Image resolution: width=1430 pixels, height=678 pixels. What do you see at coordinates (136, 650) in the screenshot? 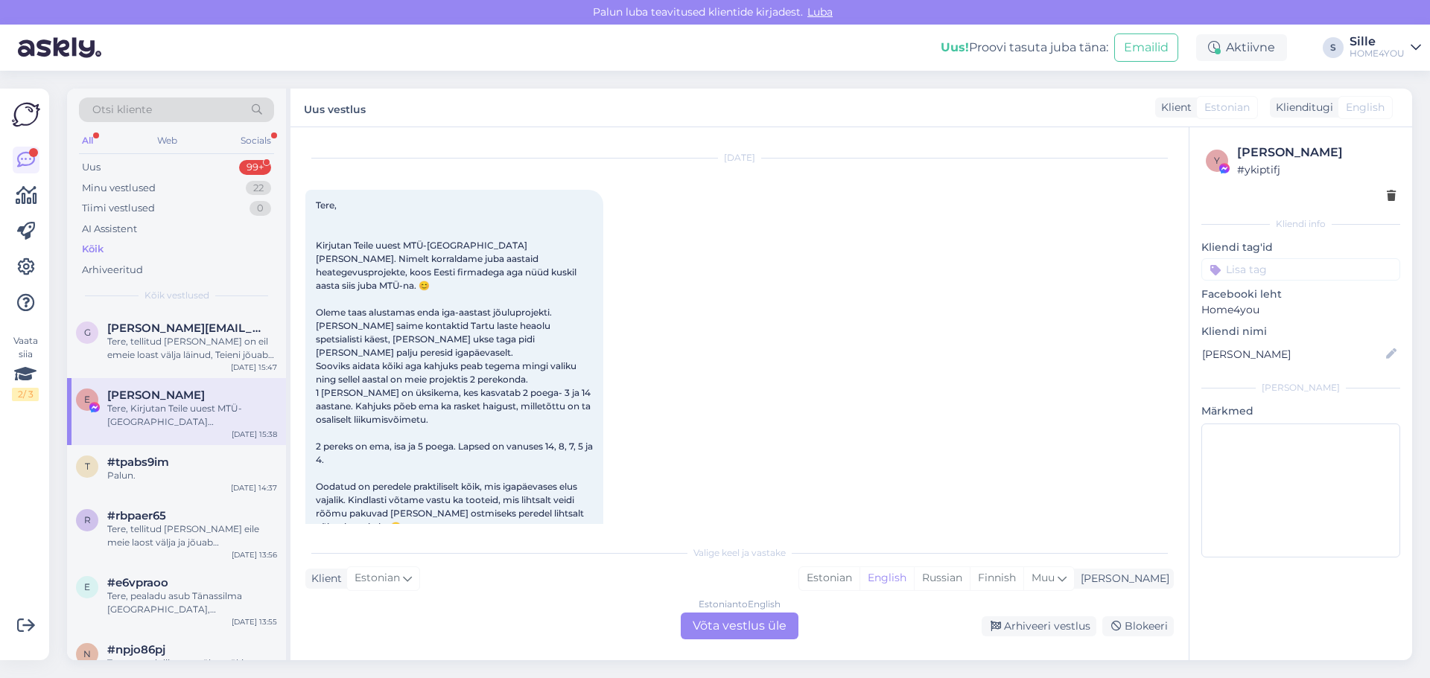
I see `span: #npjo86pj` at bounding box center [136, 650].